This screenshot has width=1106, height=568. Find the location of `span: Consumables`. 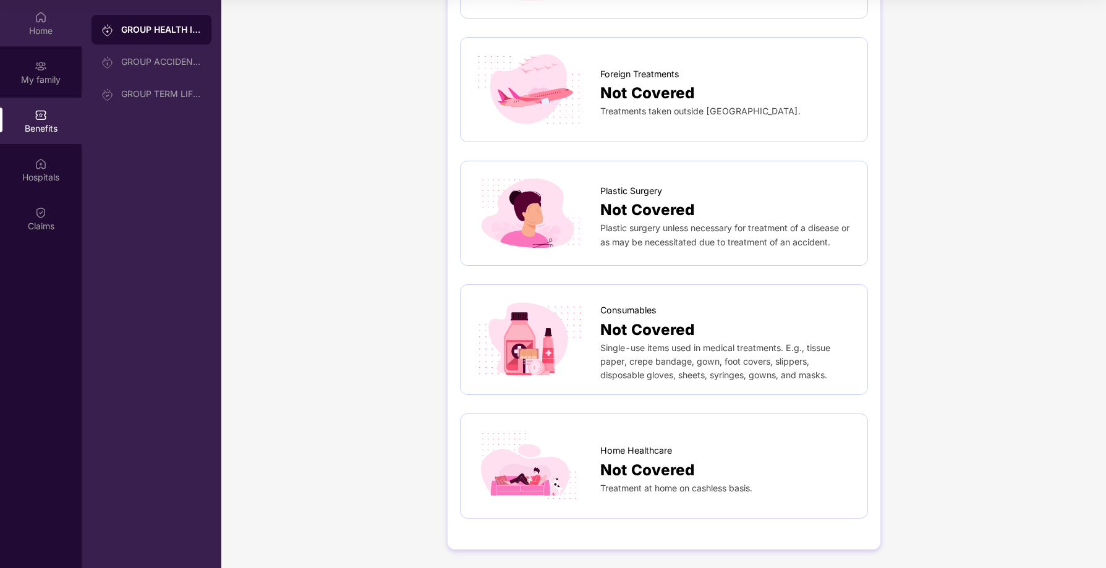

span: Consumables is located at coordinates (628, 310).